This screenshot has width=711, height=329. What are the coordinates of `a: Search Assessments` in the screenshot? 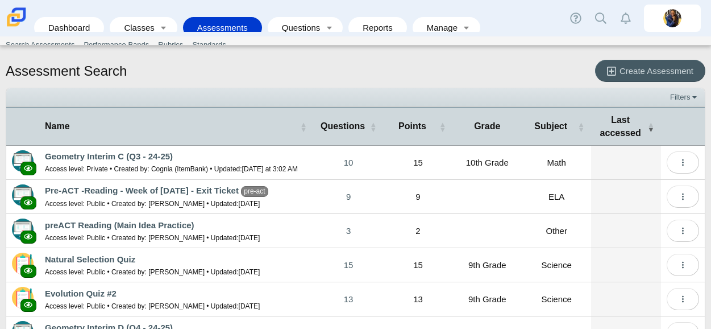 It's located at (40, 45).